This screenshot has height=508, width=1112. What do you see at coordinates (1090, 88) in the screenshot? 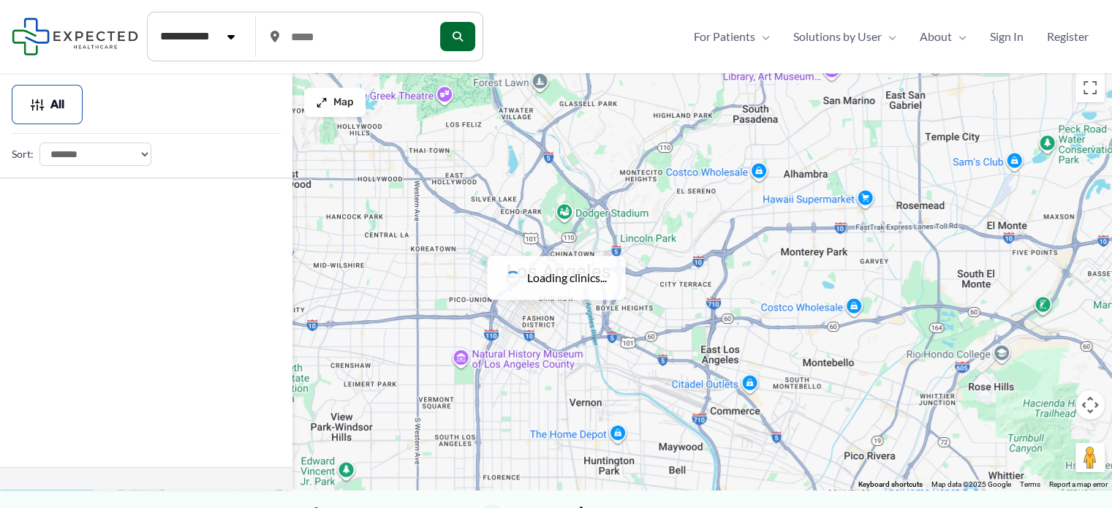
I see `button: Toggle fullscreen view` at bounding box center [1090, 88].